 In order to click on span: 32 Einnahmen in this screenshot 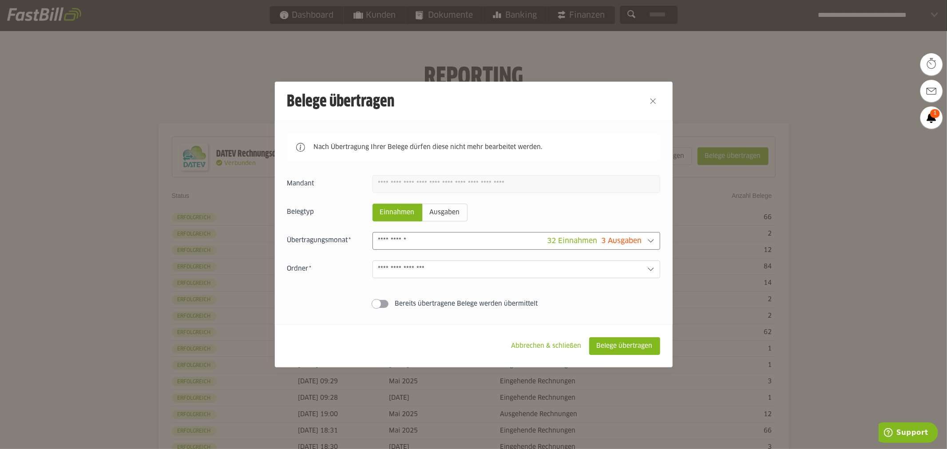, I will do `click(572, 241)`.